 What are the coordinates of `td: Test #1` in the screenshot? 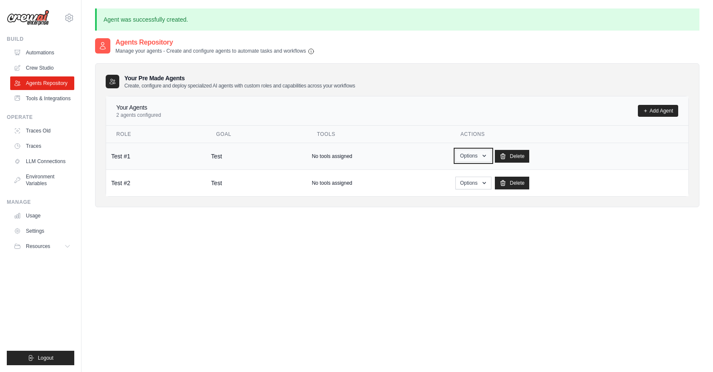 It's located at (156, 156).